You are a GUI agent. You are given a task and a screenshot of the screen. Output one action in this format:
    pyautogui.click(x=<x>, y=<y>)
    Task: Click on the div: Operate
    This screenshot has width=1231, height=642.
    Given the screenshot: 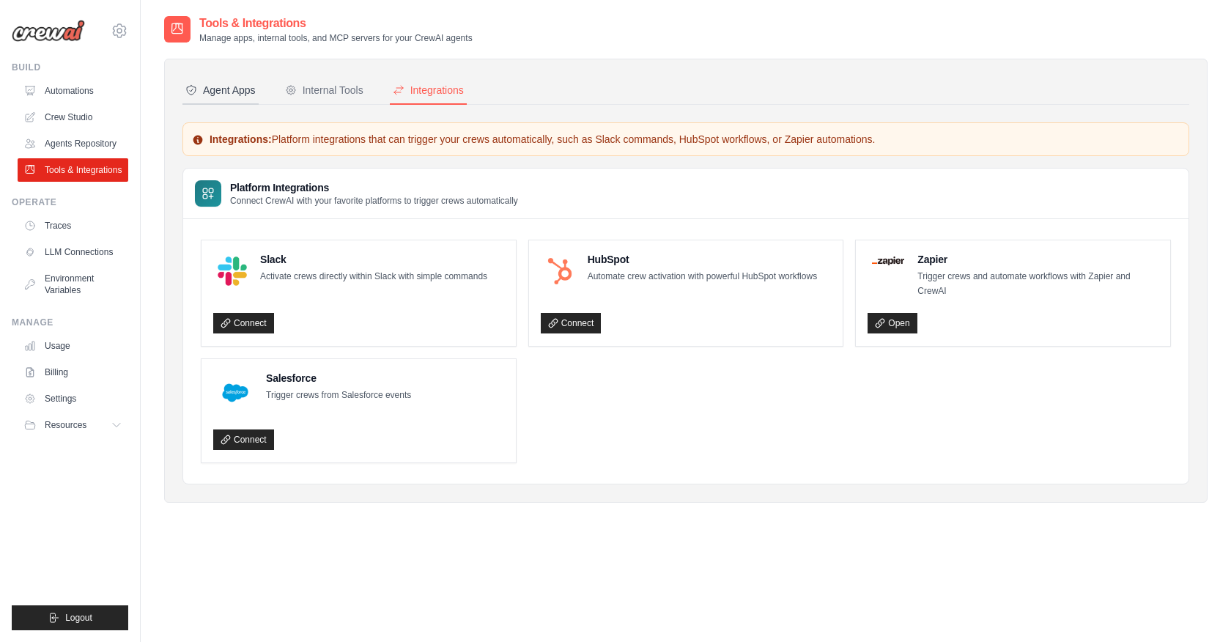 What is the action you would take?
    pyautogui.click(x=70, y=202)
    